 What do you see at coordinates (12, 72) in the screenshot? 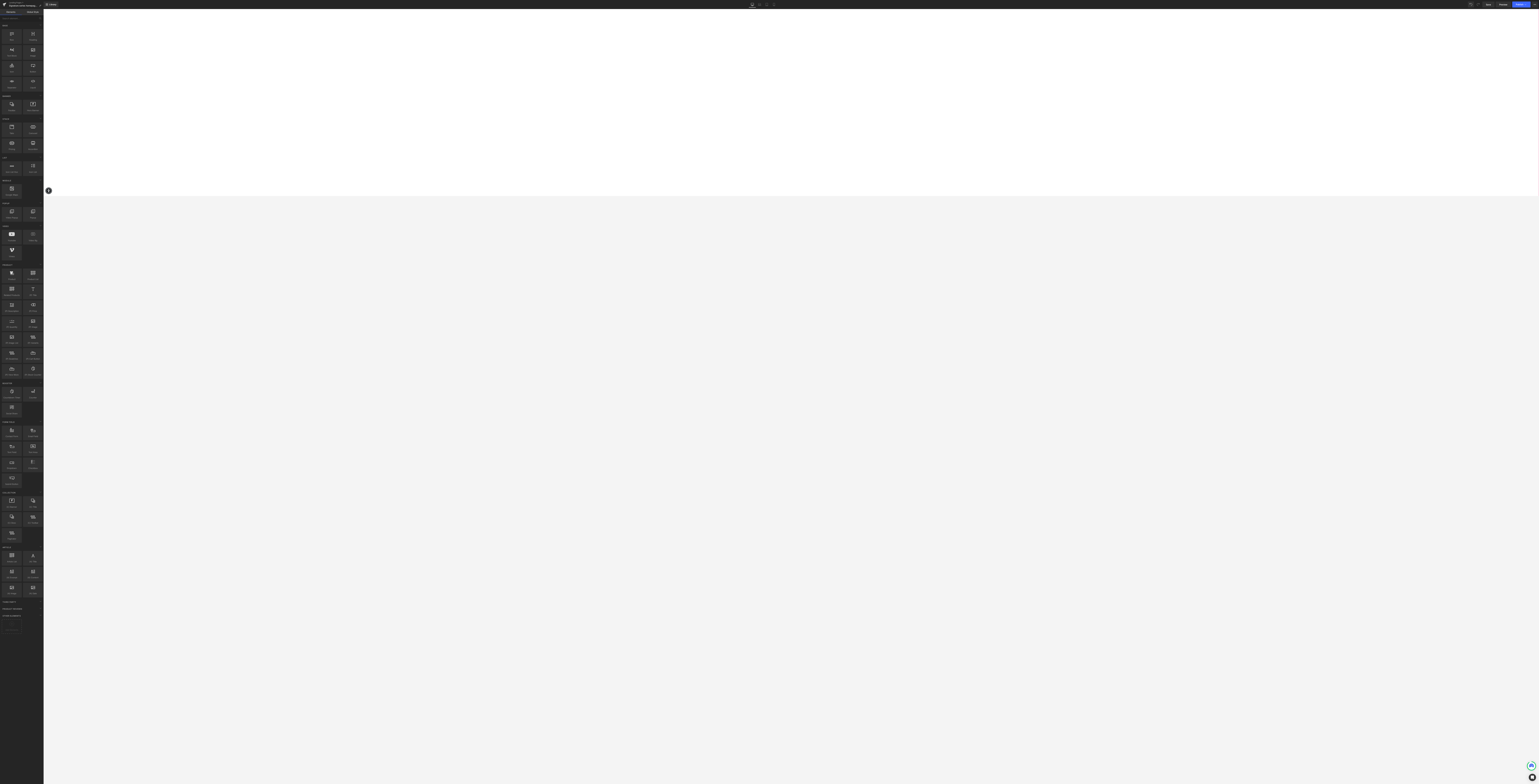
I see `span: Icon` at bounding box center [12, 72].